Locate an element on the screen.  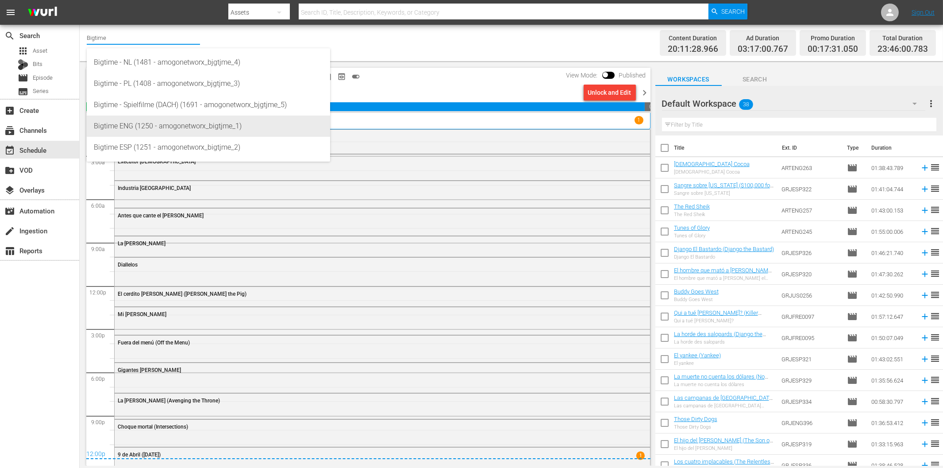
div: Bits is located at coordinates (23, 65).